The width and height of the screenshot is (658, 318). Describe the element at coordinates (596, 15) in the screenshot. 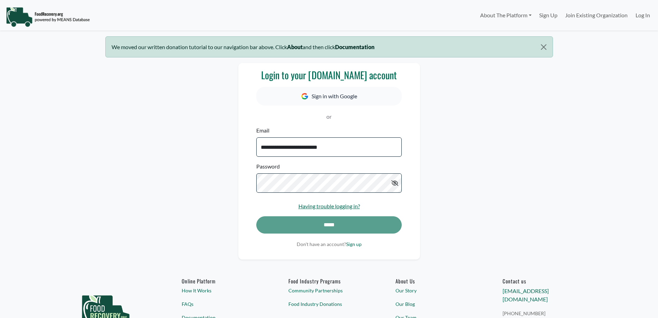

I see `a: Join Existing Organization` at that location.